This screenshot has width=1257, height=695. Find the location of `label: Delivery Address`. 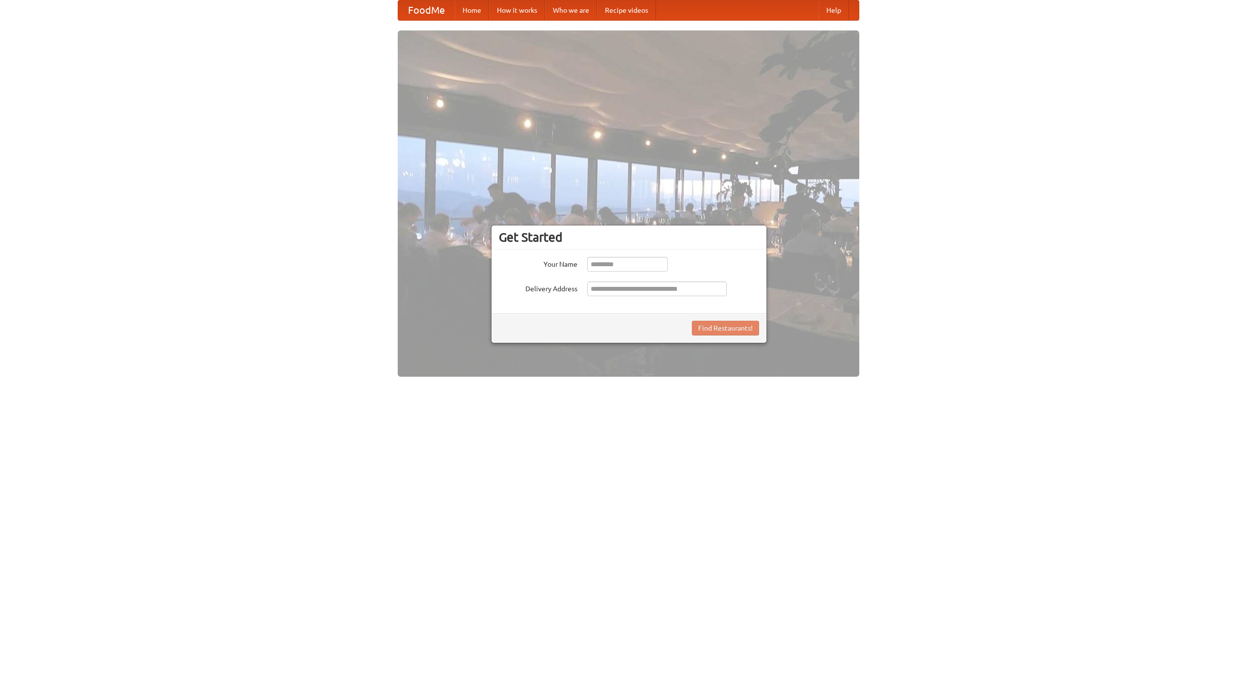

label: Delivery Address is located at coordinates (538, 287).